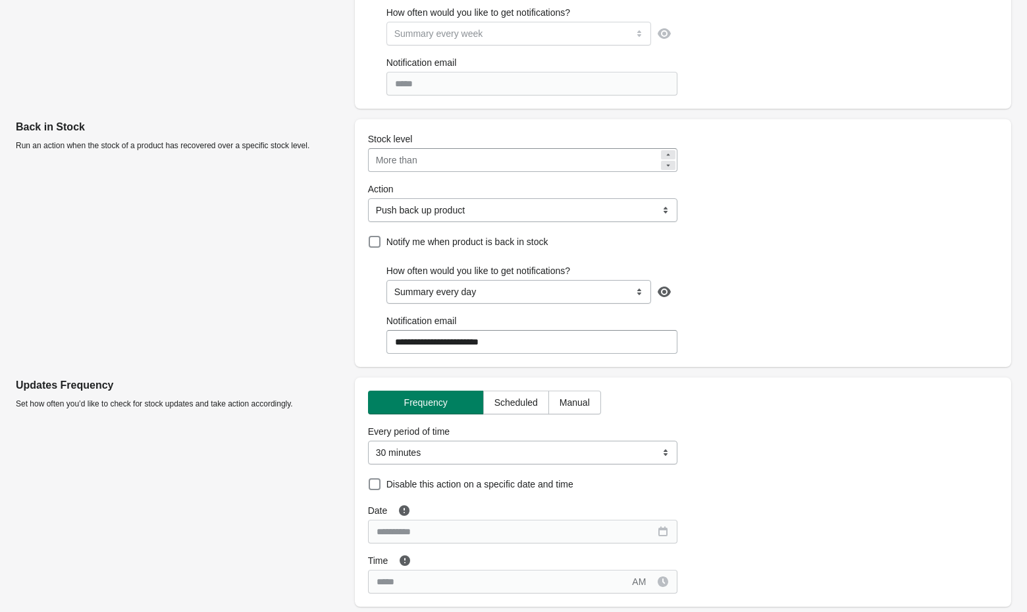 This screenshot has height=612, width=1027. Describe the element at coordinates (426, 402) in the screenshot. I see `span: Frequency` at that location.